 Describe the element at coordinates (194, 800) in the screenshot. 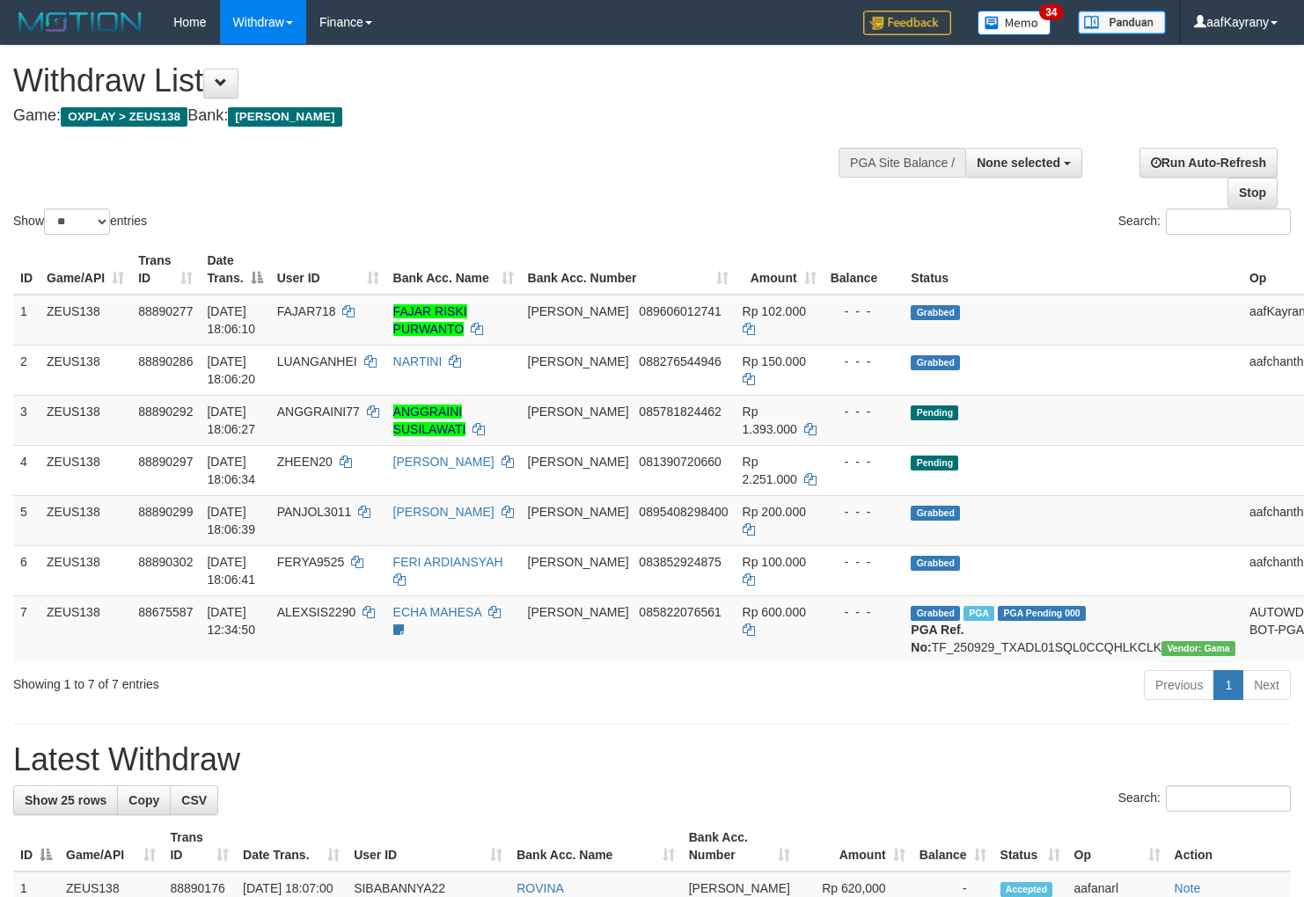

I see `span: CSV` at that location.